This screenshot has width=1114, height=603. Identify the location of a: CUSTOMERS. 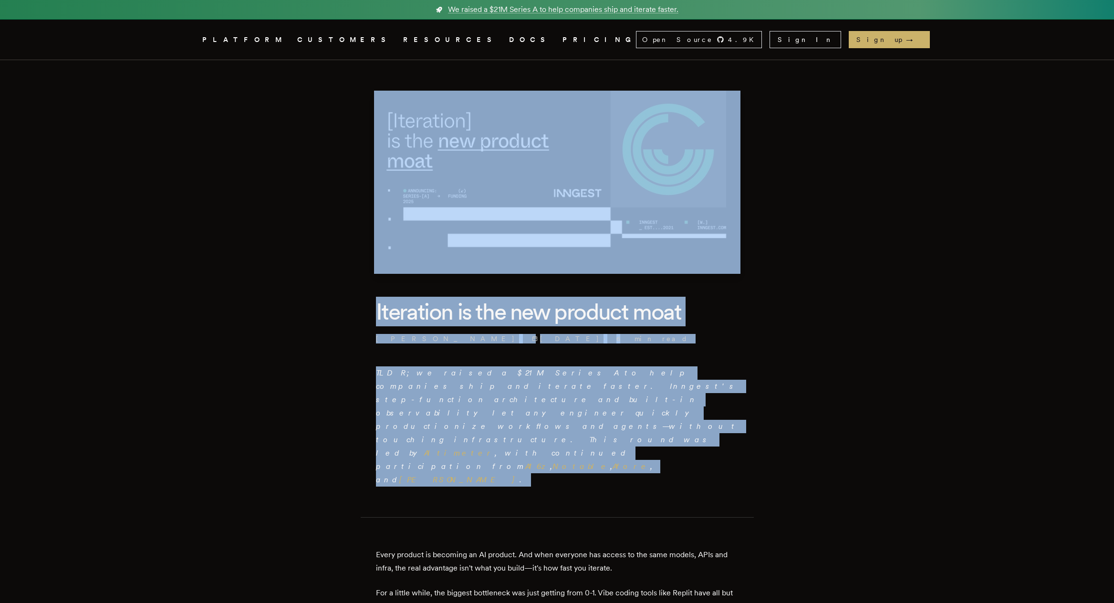
(345, 40).